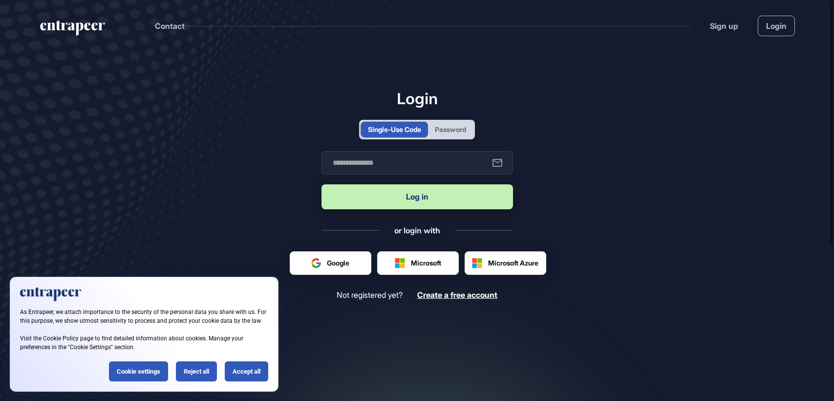 The height and width of the screenshot is (401, 834). Describe the element at coordinates (369, 295) in the screenshot. I see `span: Not registered yet?` at that location.